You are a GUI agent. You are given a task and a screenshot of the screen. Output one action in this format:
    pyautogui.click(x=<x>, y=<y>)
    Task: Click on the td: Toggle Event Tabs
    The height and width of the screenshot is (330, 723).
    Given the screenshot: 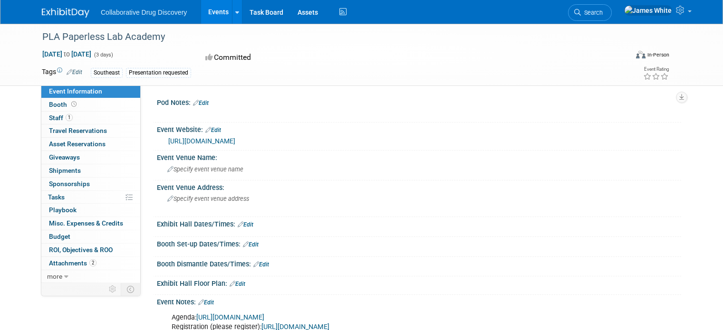 What is the action you would take?
    pyautogui.click(x=131, y=289)
    